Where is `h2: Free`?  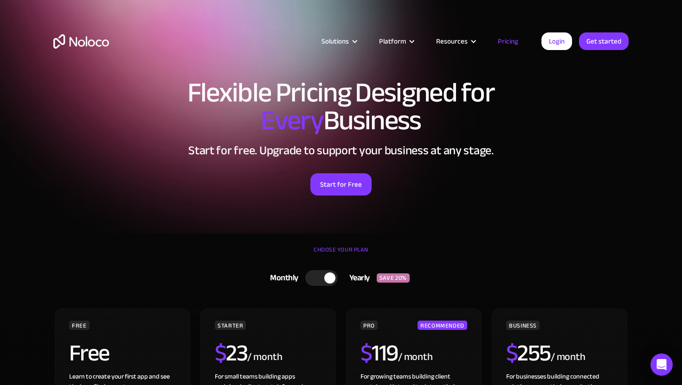
h2: Free is located at coordinates (89, 353).